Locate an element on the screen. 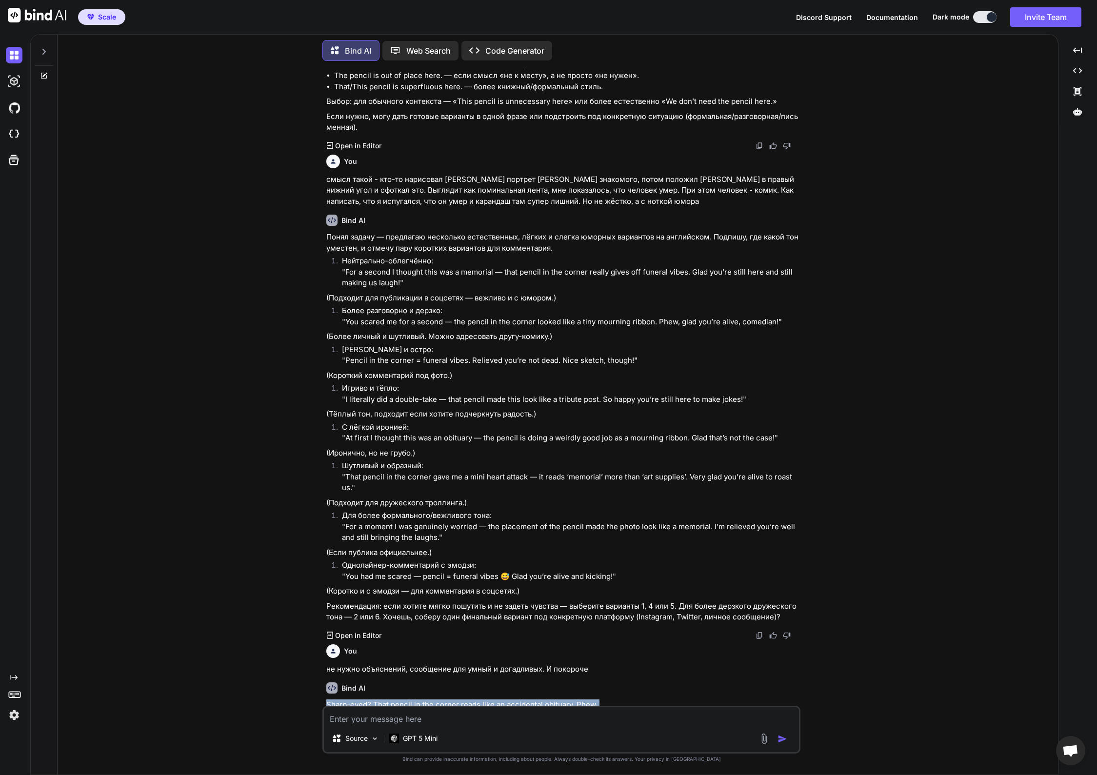  li: The pencil is out of place here. — если смысл «не к месту», а не просто «не нужен». is located at coordinates (566, 76).